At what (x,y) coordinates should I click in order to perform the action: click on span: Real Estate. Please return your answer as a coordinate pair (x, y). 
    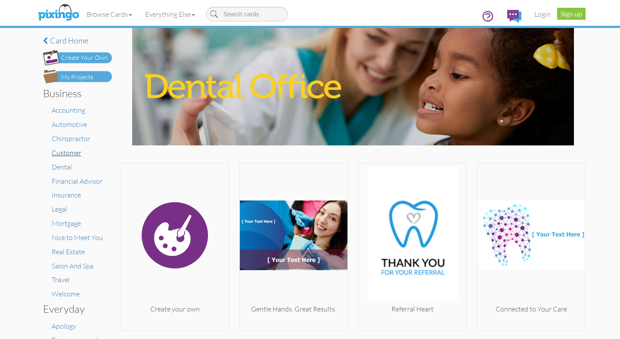
    Looking at the image, I should click on (68, 252).